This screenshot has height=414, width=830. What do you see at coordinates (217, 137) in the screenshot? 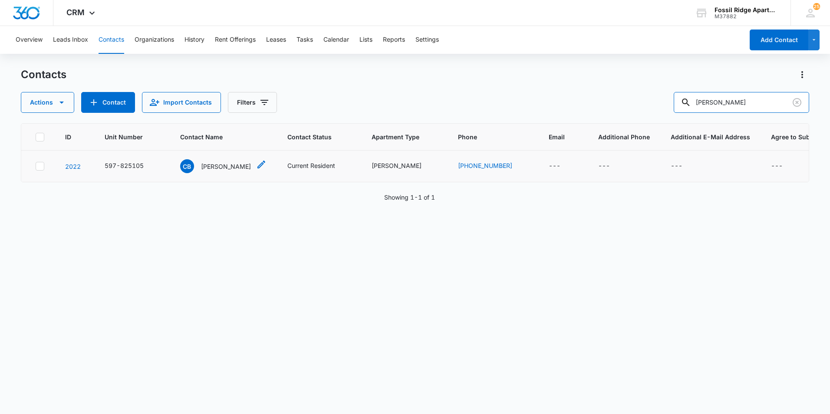
I see `span: Contact Name` at bounding box center [217, 137].